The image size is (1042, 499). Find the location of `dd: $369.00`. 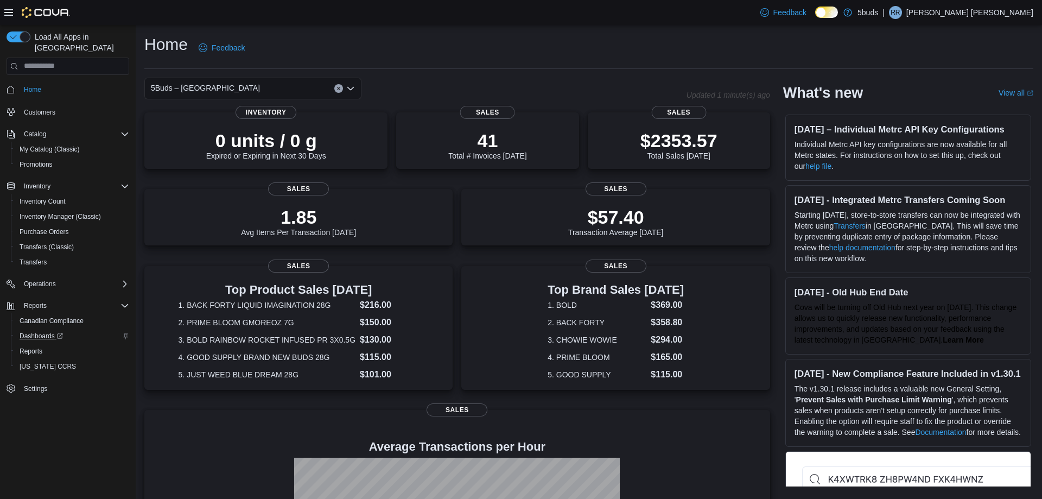

dd: $369.00 is located at coordinates (667, 305).